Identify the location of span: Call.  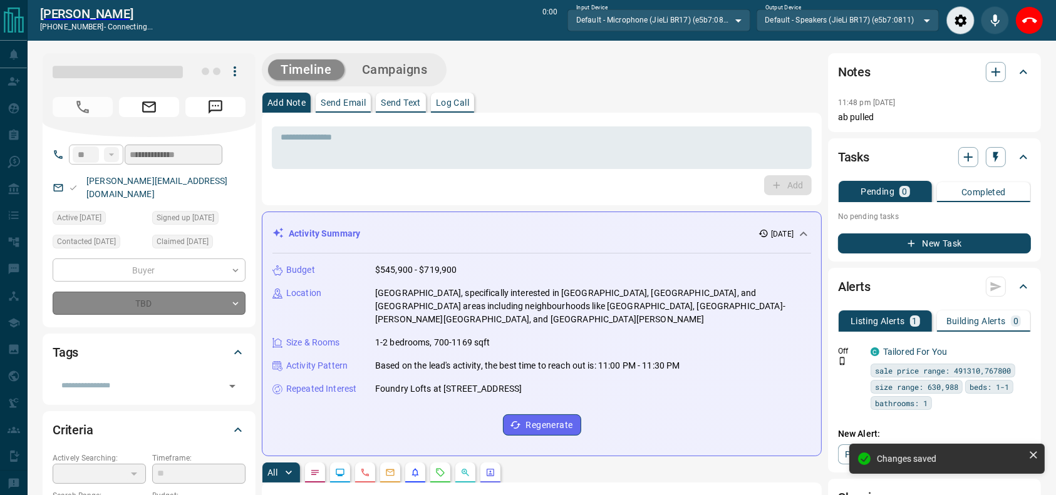
(83, 107).